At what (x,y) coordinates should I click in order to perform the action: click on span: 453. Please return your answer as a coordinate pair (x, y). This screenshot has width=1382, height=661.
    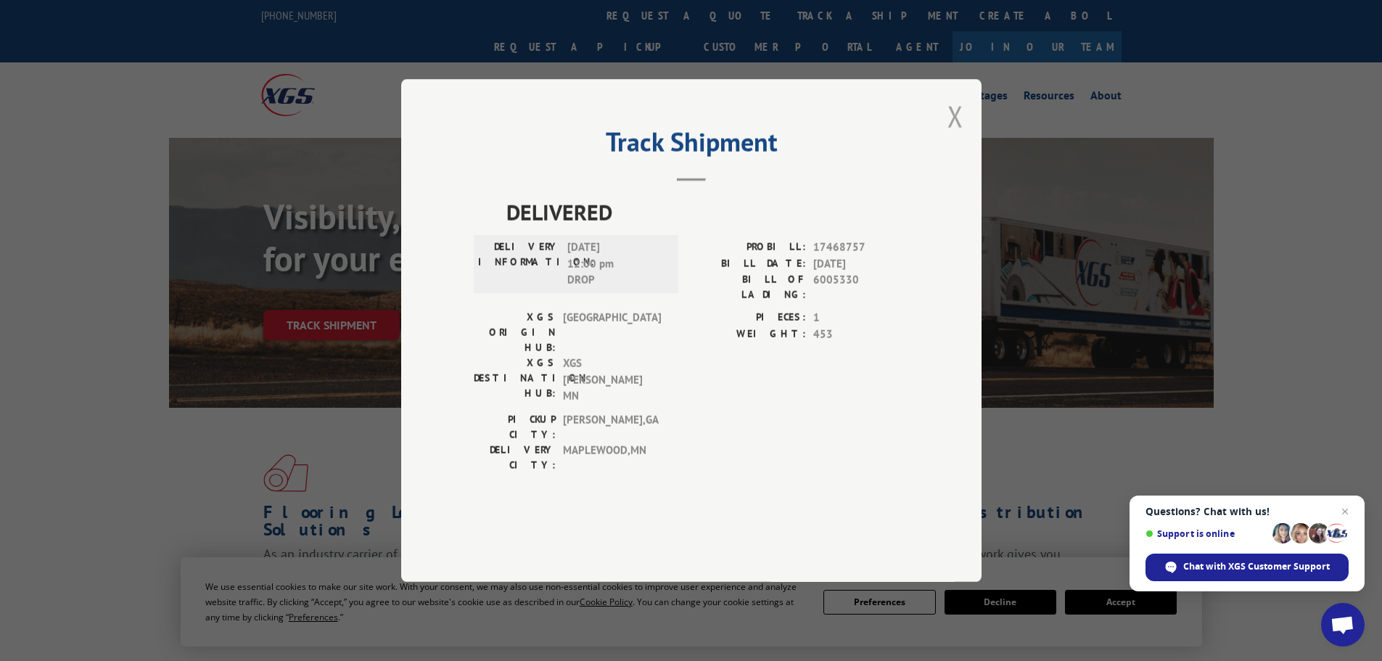
    Looking at the image, I should click on (861, 334).